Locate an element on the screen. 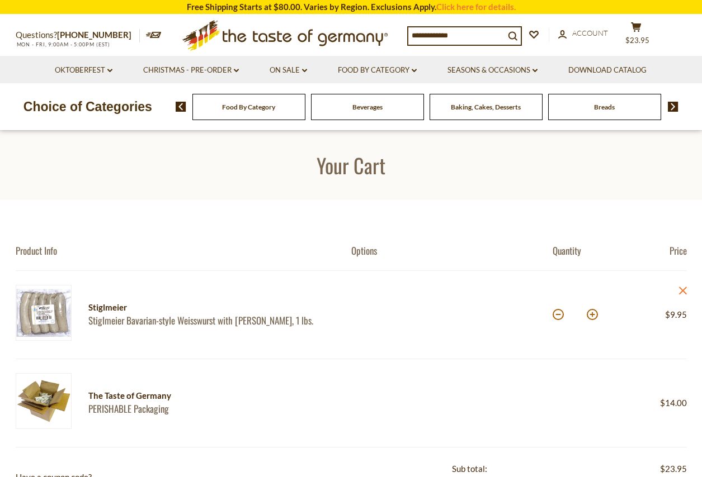 The height and width of the screenshot is (477, 702). span: Baking, Cakes, Desserts is located at coordinates (485, 107).